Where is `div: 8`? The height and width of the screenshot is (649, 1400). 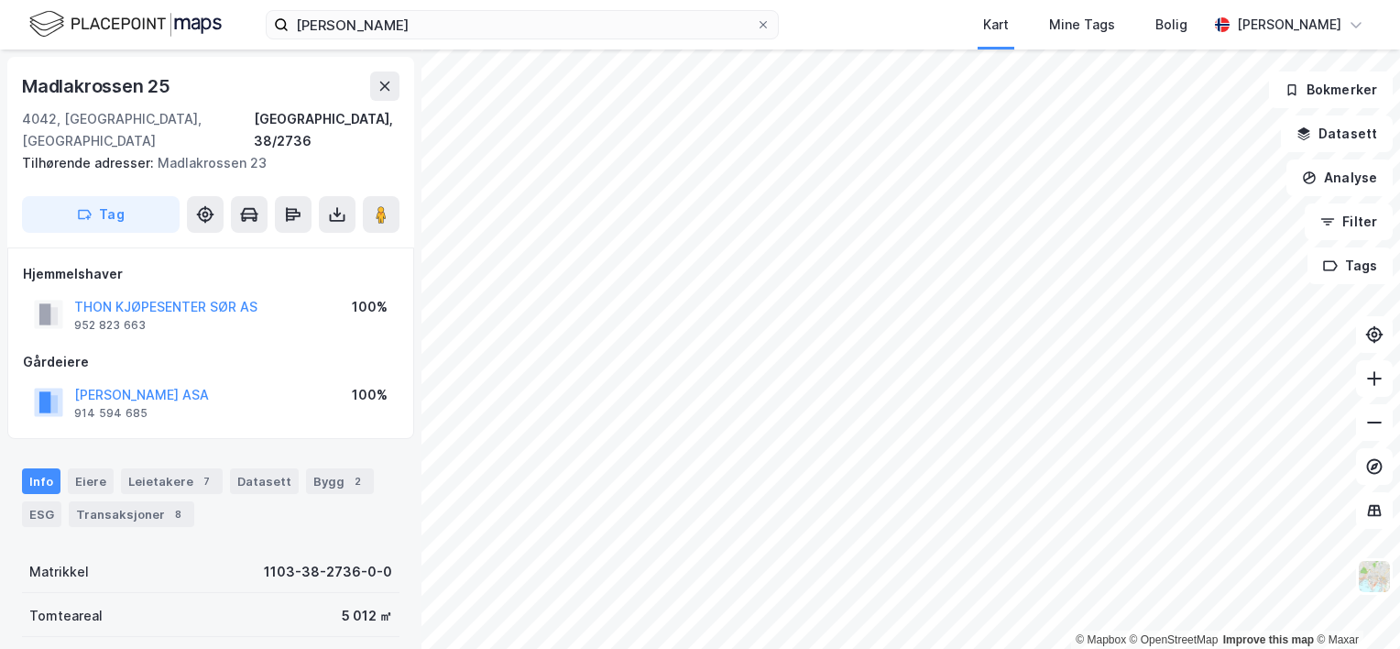
div: 8 is located at coordinates (178, 514).